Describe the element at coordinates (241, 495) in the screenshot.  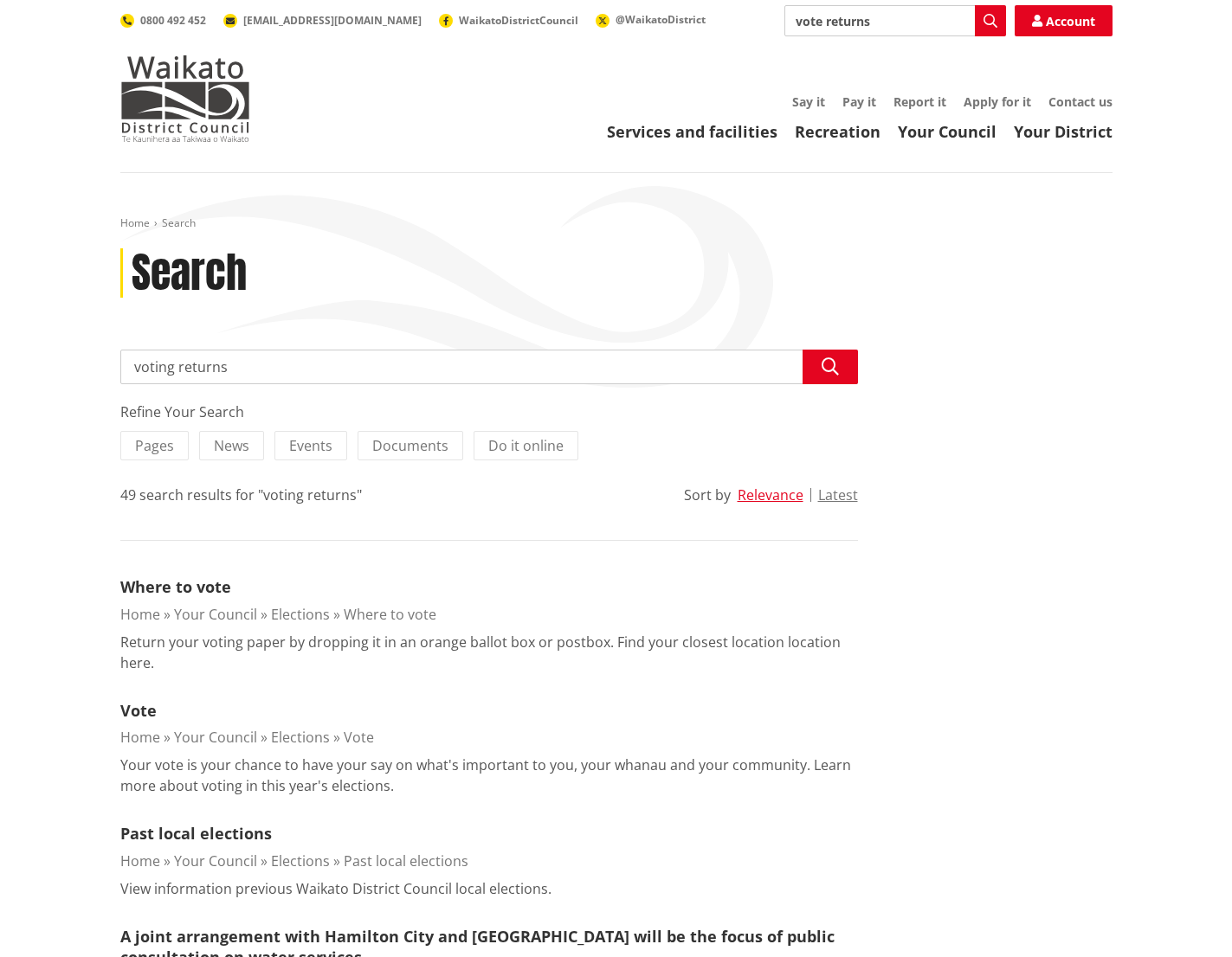
I see `div: 49 search results for "voting returns"` at that location.